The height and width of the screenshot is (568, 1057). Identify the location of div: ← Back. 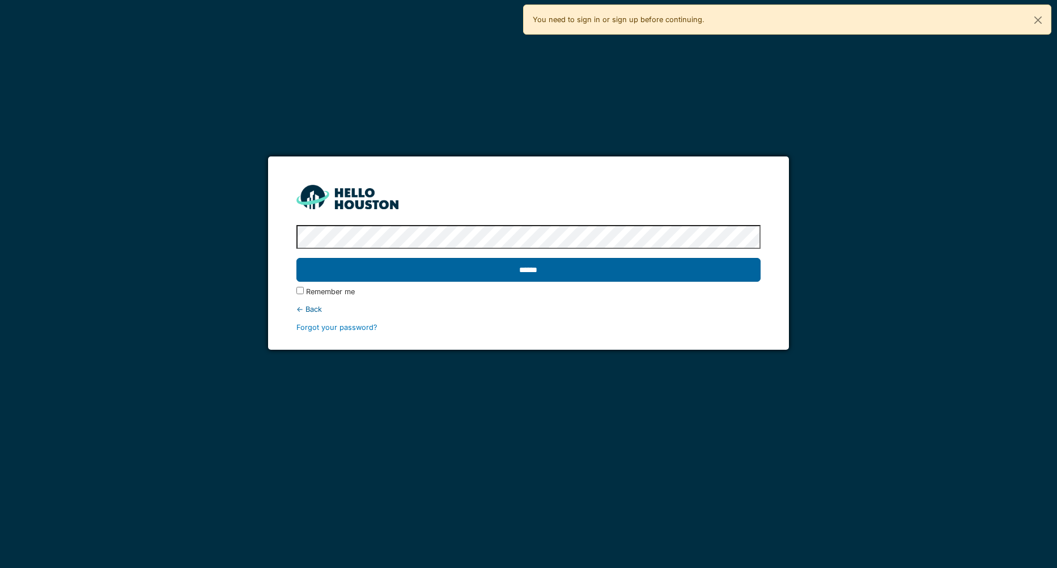
(529, 309).